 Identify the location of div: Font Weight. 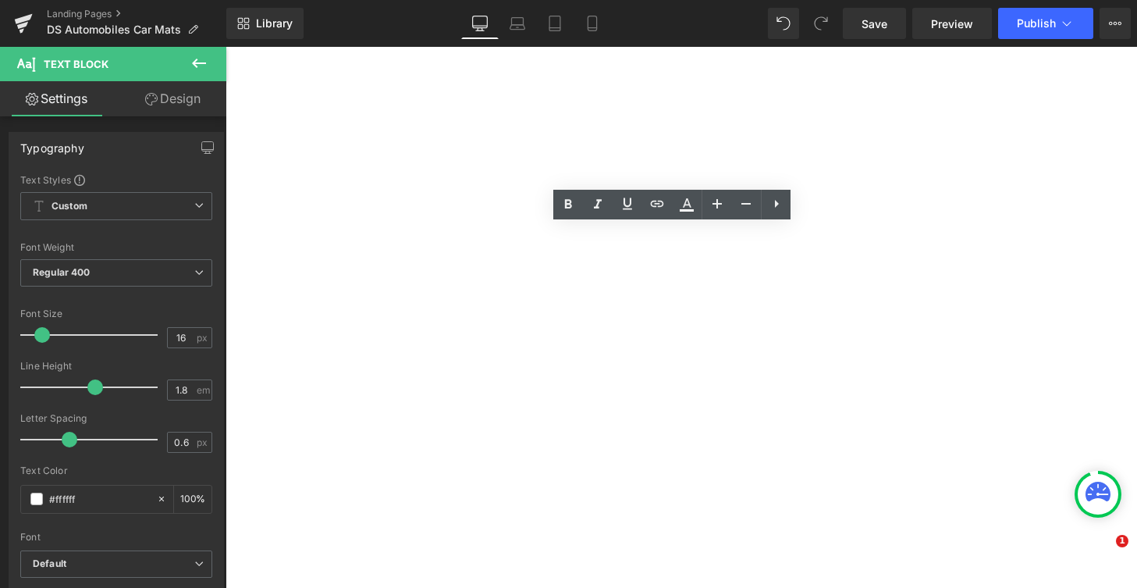
(116, 247).